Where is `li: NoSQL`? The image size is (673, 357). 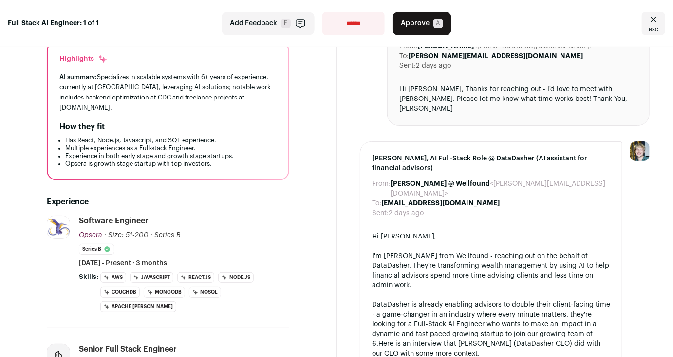 li: NoSQL is located at coordinates (205, 292).